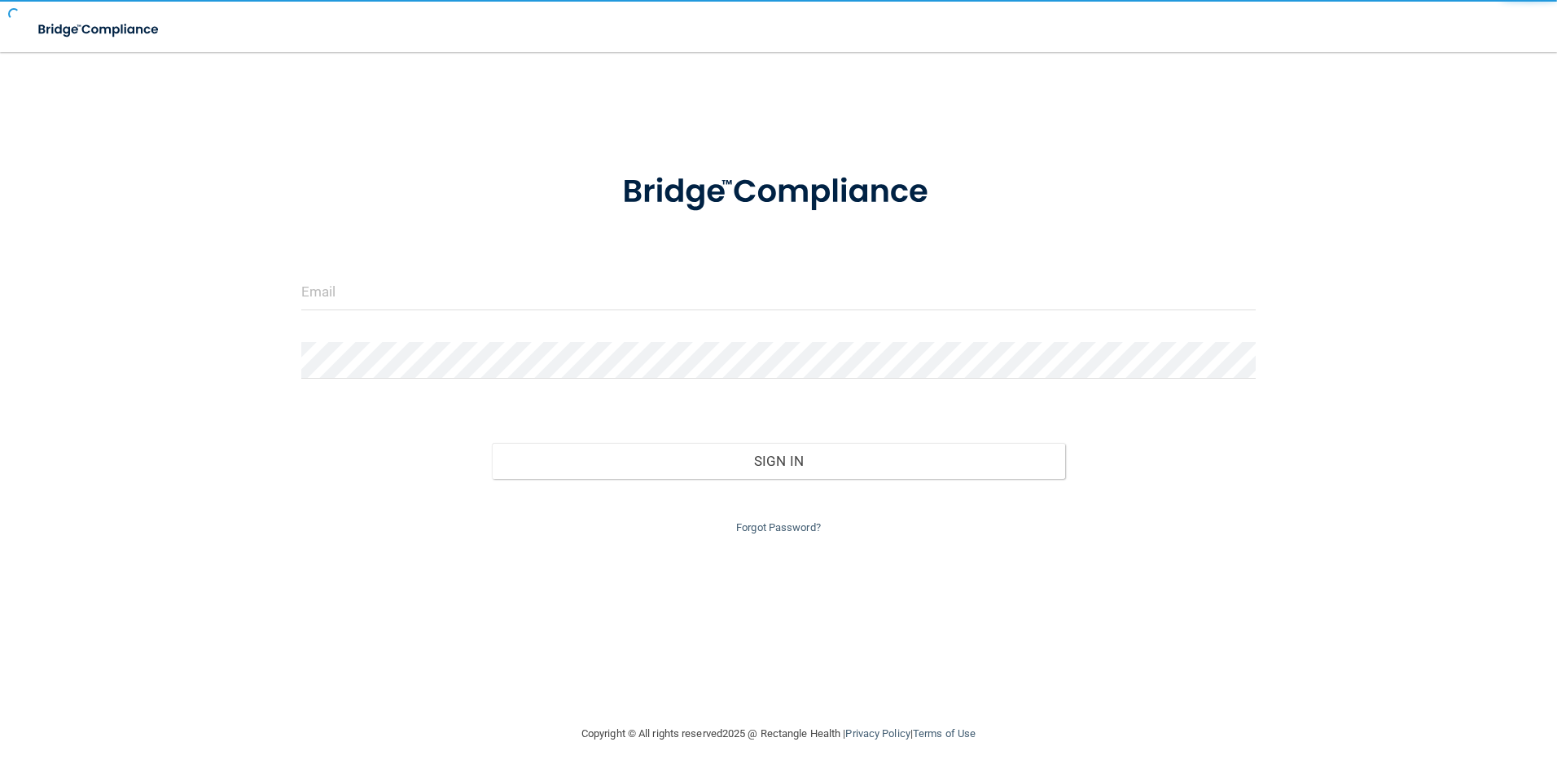 This screenshot has height=777, width=1557. Describe the element at coordinates (779, 527) in the screenshot. I see `a: Forgot Password?` at that location.